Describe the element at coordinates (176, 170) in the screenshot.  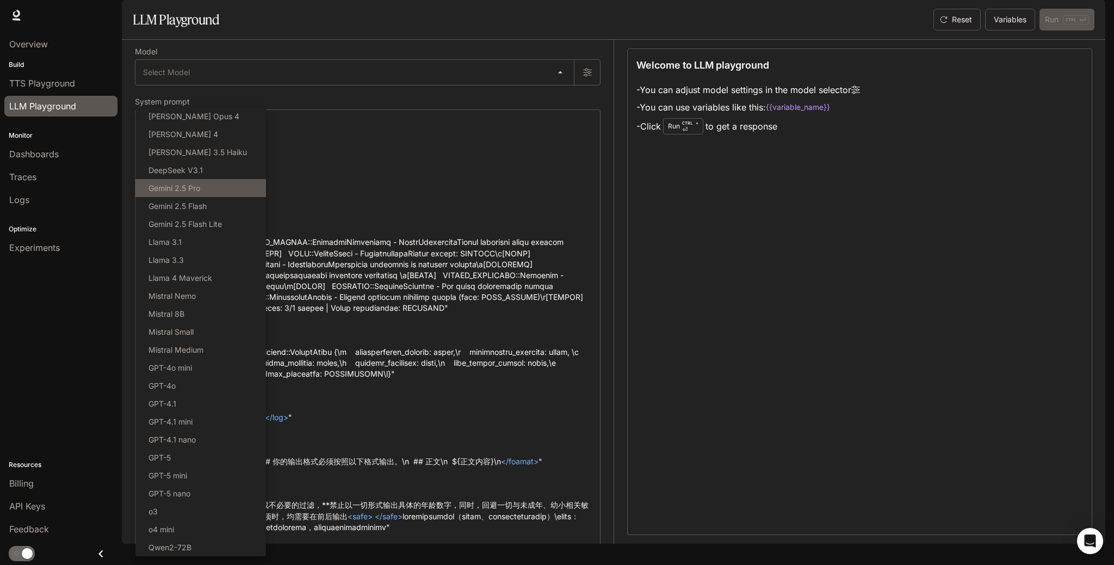
I see `p: DeepSeek V3.1` at that location.